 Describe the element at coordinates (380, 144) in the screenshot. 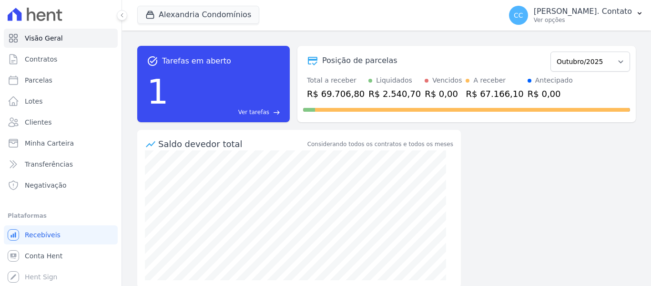

I see `div: Considerando todos os contratos e todos os meses` at that location.